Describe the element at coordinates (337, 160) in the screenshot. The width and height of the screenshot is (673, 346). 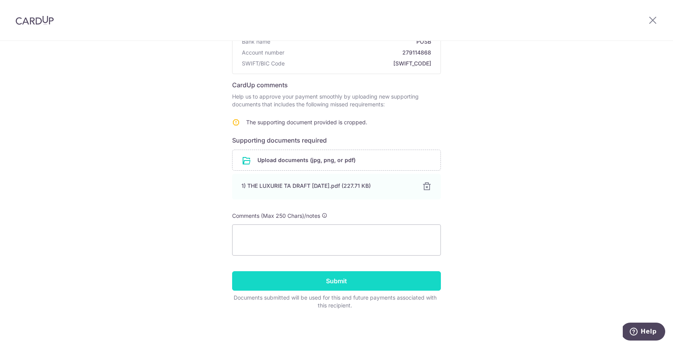
I see `div: Upload documents (jpg, png, or pdf)` at that location.